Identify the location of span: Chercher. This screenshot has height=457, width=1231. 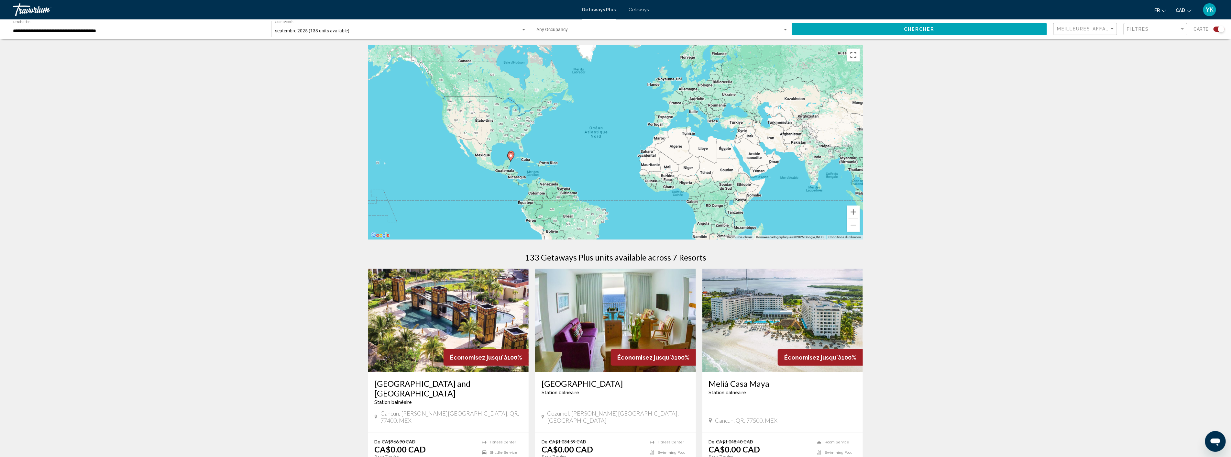
(919, 29).